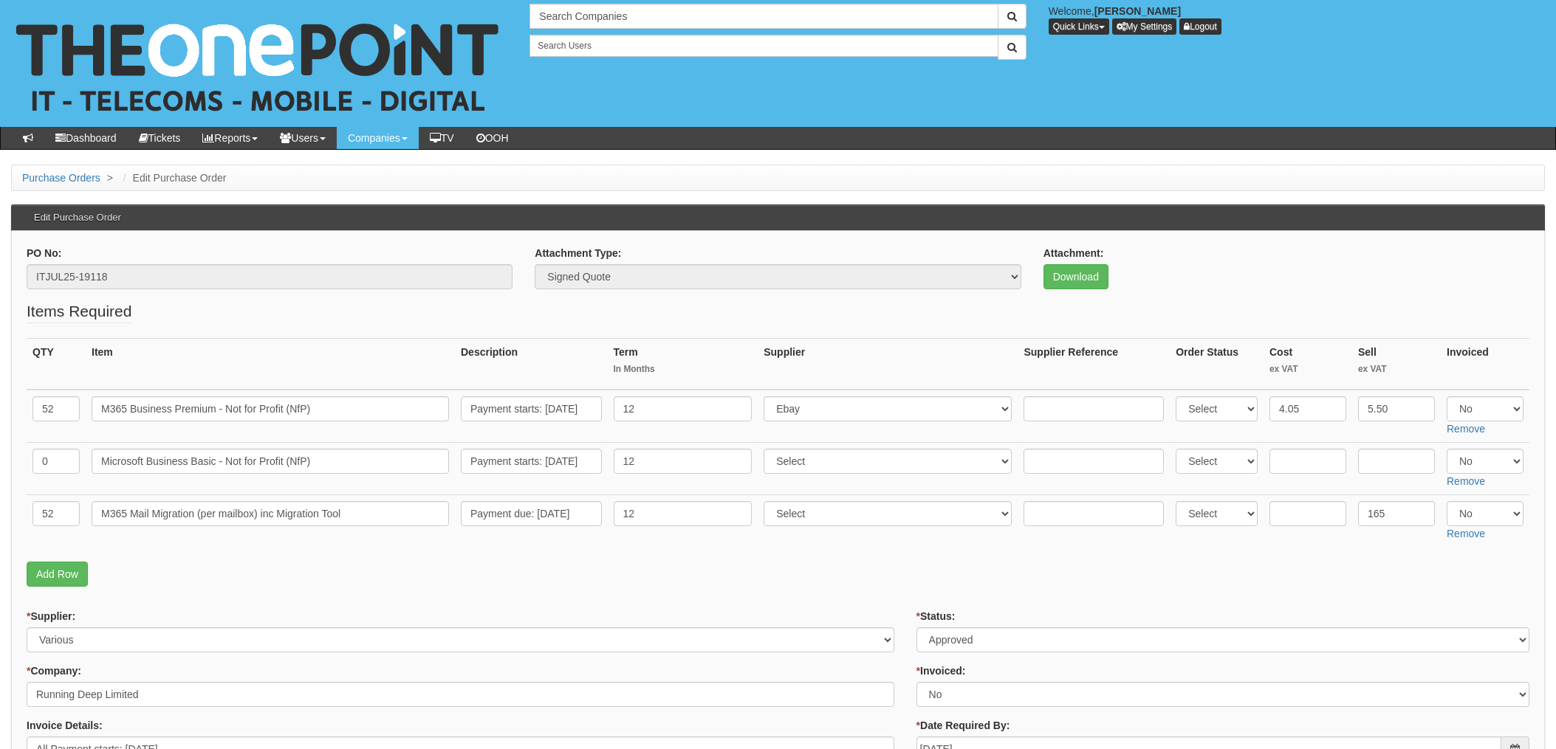 Image resolution: width=1556 pixels, height=749 pixels. I want to click on label: Attachment:, so click(1074, 253).